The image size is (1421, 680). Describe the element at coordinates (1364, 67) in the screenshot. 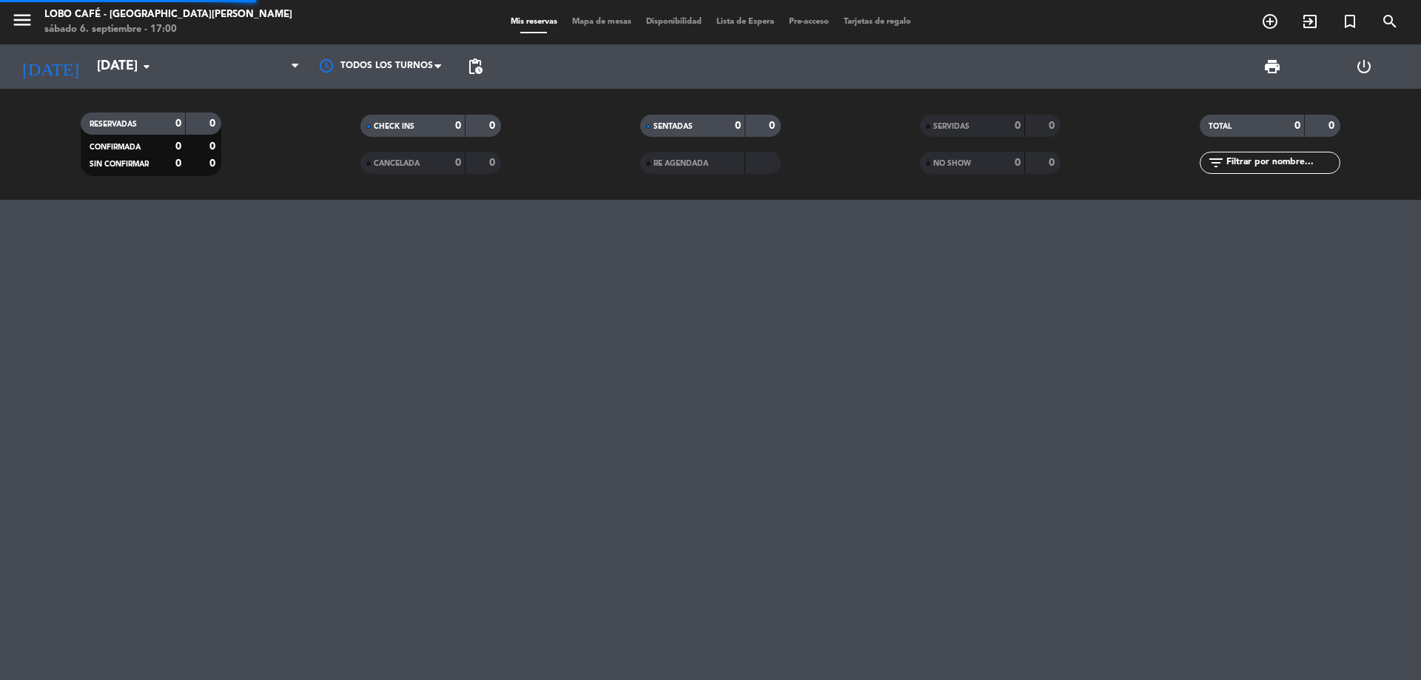

I see `i: power_settings_new` at that location.